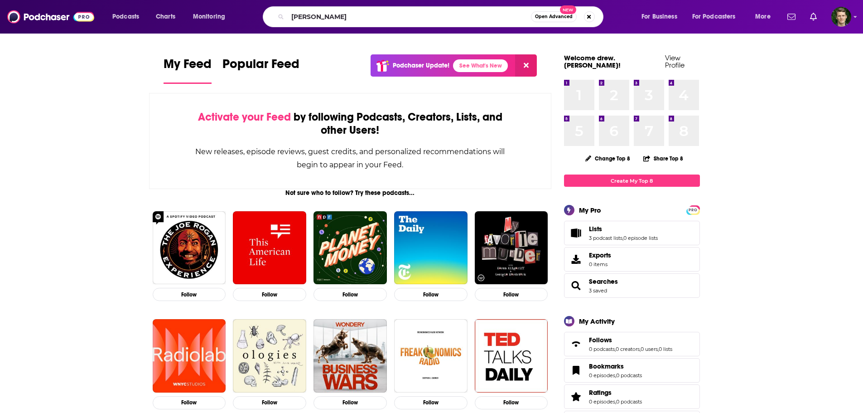  I want to click on span: For Podcasters, so click(714, 17).